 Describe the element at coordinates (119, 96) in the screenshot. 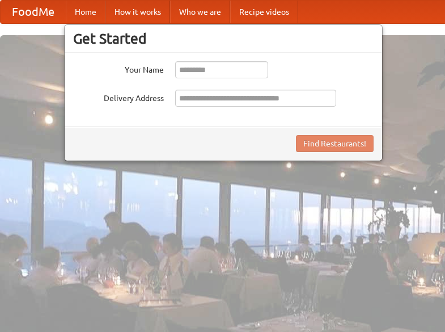

I see `label: Delivery Address` at that location.